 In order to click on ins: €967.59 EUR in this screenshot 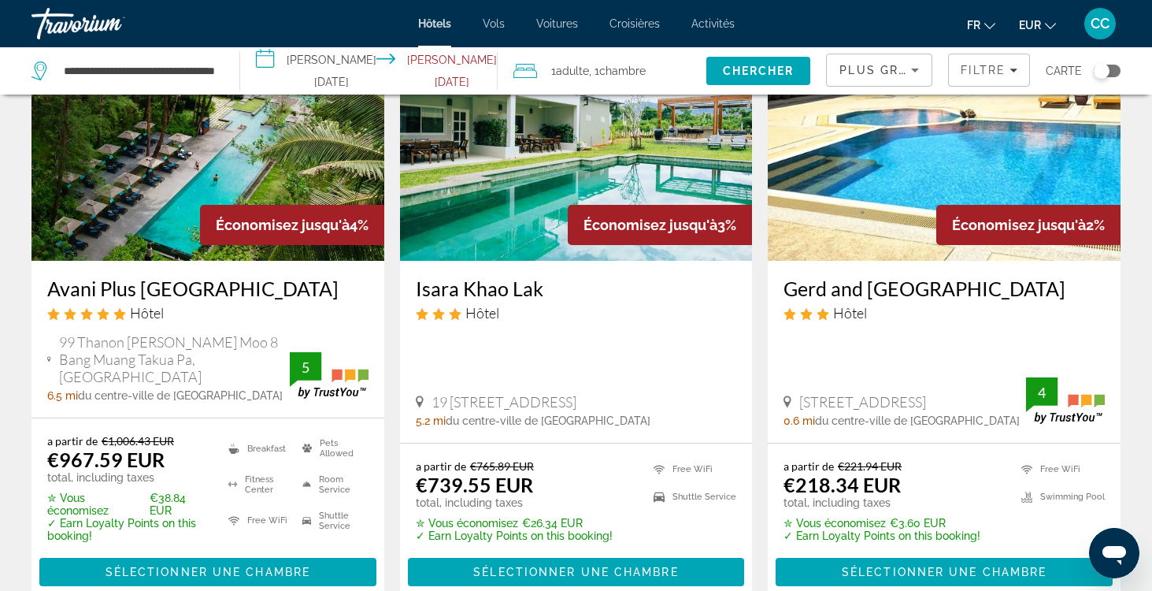, I will do `click(106, 459)`.